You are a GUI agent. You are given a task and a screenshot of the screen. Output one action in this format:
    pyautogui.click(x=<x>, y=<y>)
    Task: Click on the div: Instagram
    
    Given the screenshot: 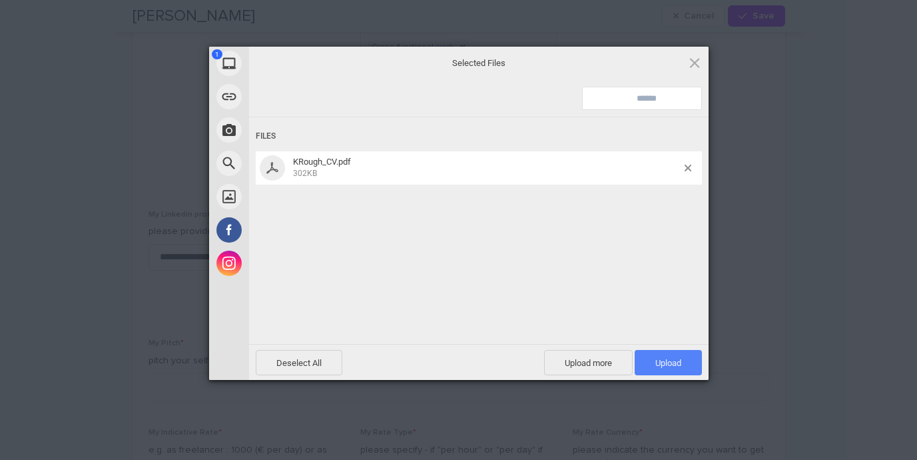 What is the action you would take?
    pyautogui.click(x=289, y=263)
    